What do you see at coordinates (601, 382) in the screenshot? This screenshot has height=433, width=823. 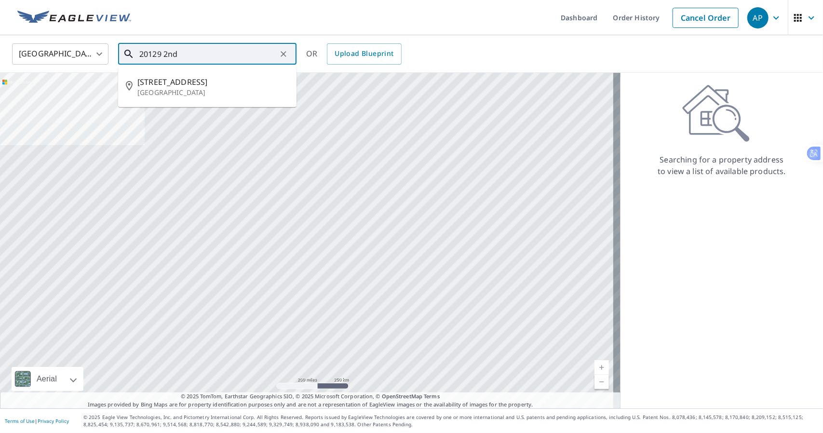 I see `a: Current Level 5, Zoom Out` at bounding box center [601, 382].